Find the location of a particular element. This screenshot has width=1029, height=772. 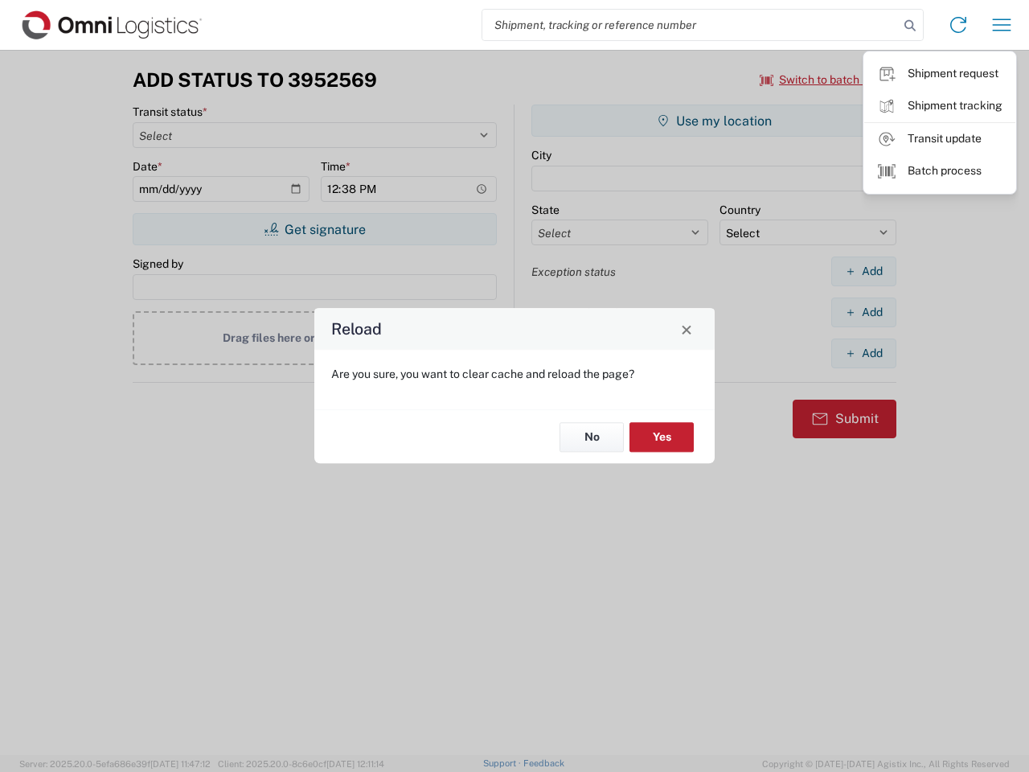

a: Transit update is located at coordinates (940, 139).